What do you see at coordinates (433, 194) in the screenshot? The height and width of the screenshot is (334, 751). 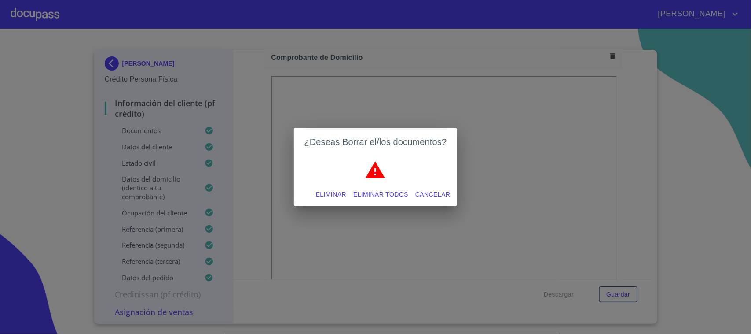 I see `span: Cancelar` at bounding box center [433, 194].